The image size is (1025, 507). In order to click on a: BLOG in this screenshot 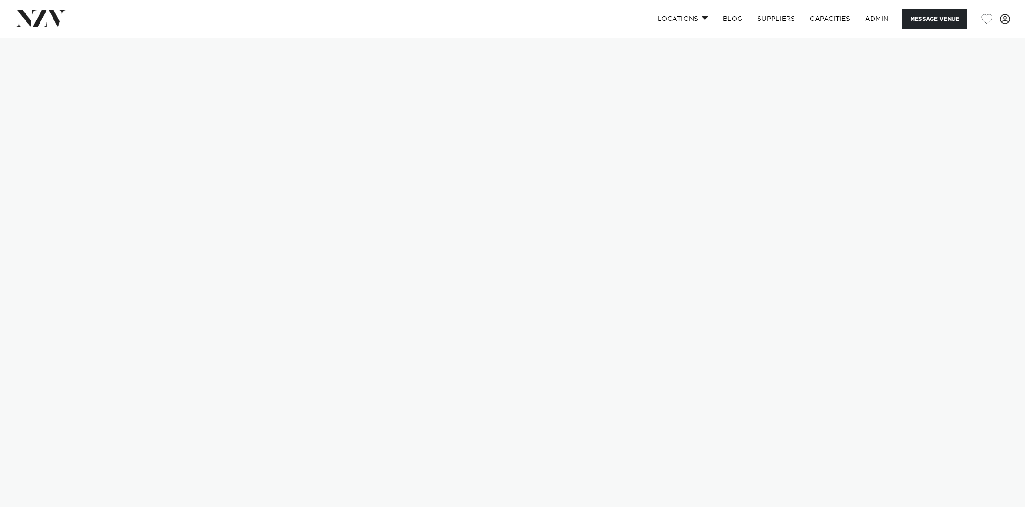, I will do `click(732, 19)`.